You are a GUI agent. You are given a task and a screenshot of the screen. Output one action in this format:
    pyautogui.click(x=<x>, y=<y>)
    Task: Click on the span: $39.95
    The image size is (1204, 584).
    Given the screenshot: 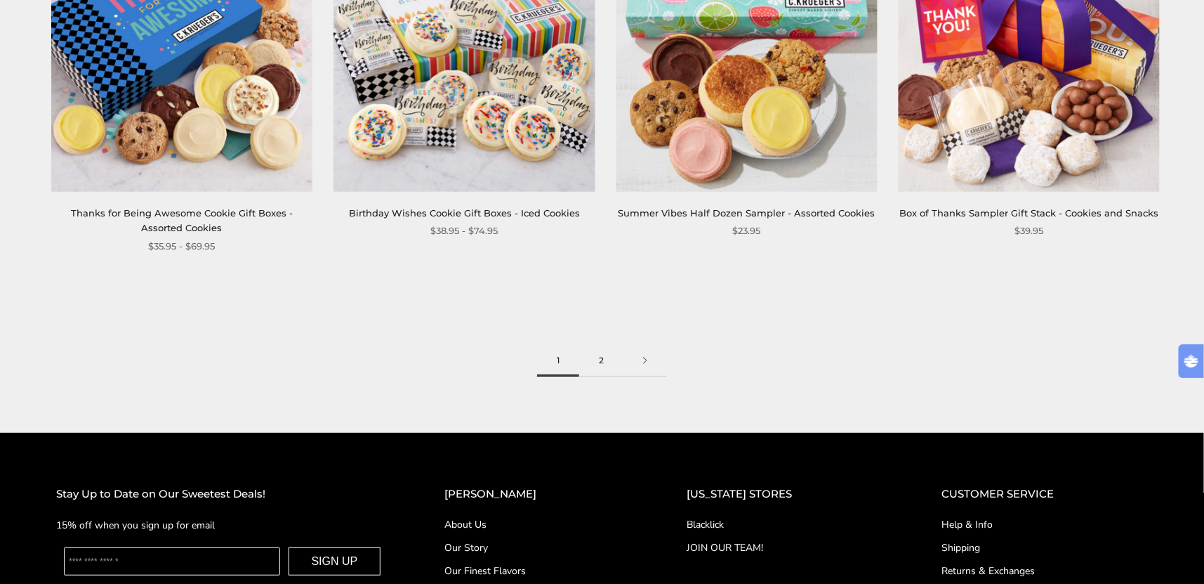 What is the action you would take?
    pyautogui.click(x=1029, y=230)
    